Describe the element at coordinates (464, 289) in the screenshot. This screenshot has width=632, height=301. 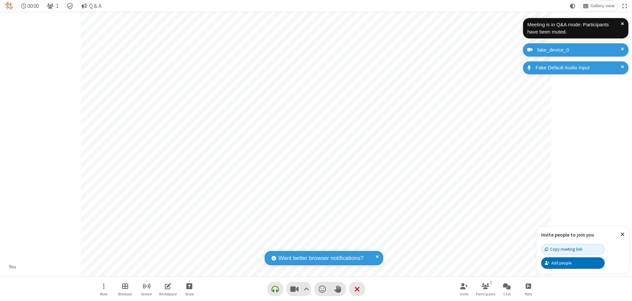
I see `button: Invite participants (⌘+Shift+I)` at that location.